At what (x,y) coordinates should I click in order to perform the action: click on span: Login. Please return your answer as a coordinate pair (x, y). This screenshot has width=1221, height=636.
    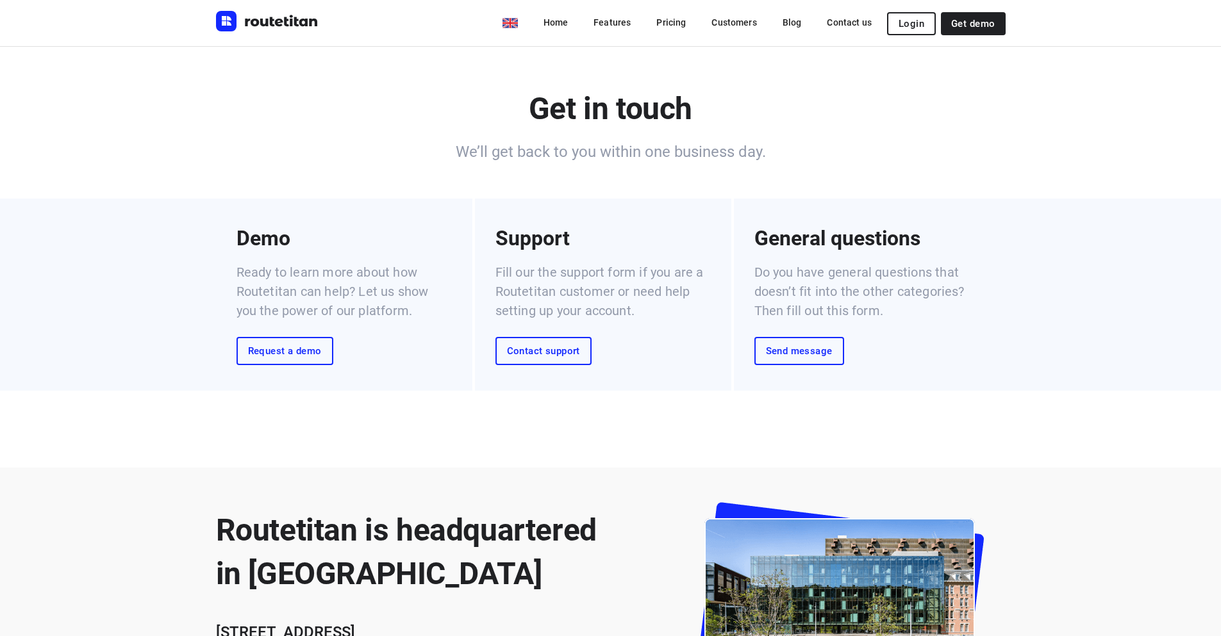
    Looking at the image, I should click on (911, 24).